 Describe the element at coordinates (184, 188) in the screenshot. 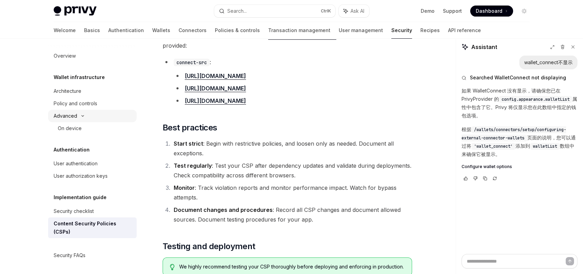

I see `strong: Monitor` at that location.